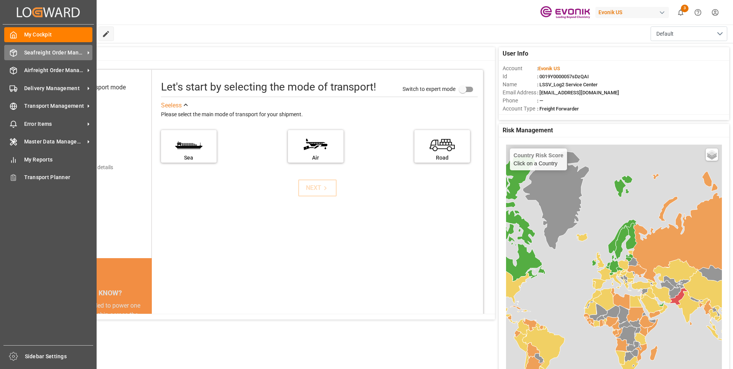  What do you see at coordinates (54, 142) in the screenshot?
I see `span: Master Data Management` at bounding box center [54, 142].